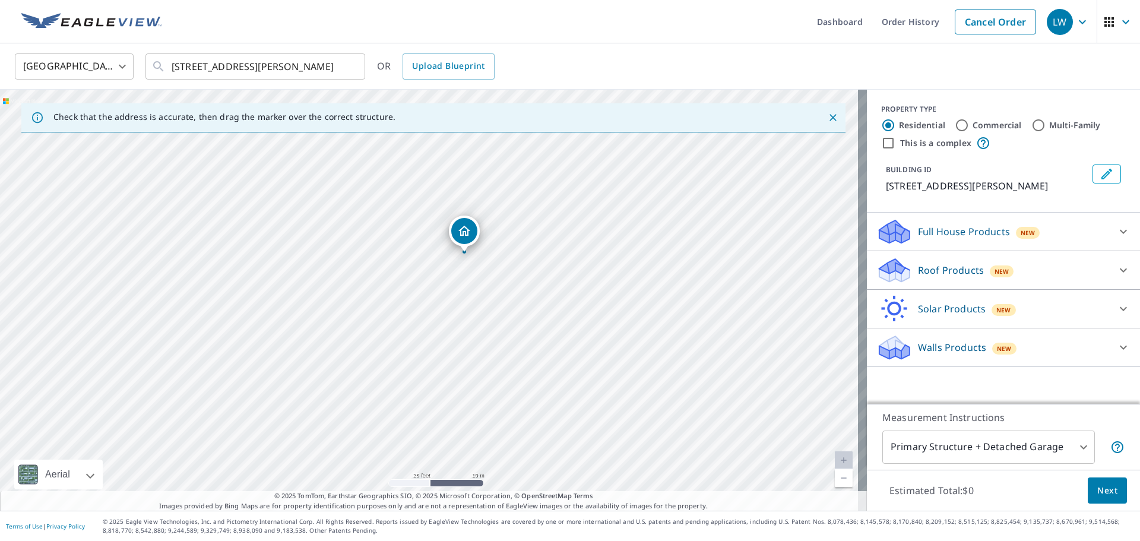 This screenshot has width=1140, height=541. What do you see at coordinates (1004, 347) in the screenshot?
I see `div: Walls ProductsNew` at bounding box center [1004, 347].